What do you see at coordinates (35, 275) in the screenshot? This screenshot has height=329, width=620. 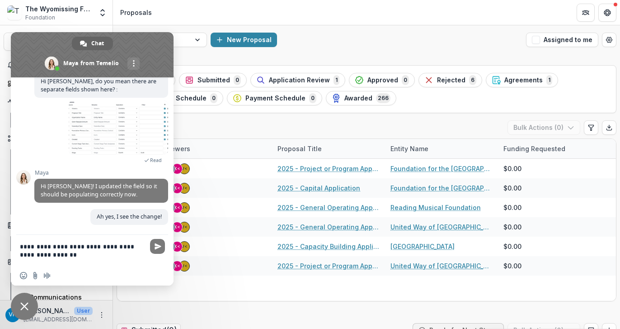 I see `span: Send a file` at bounding box center [35, 275].